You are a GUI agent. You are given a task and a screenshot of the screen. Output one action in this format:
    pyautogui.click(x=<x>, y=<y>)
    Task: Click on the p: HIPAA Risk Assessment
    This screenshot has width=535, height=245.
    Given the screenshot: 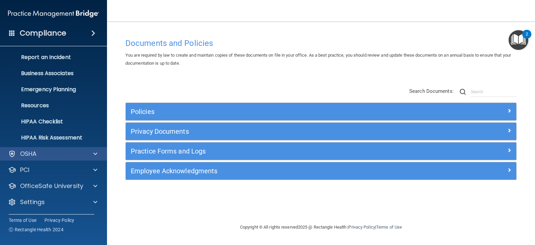 What is the action you would take?
    pyautogui.click(x=50, y=138)
    